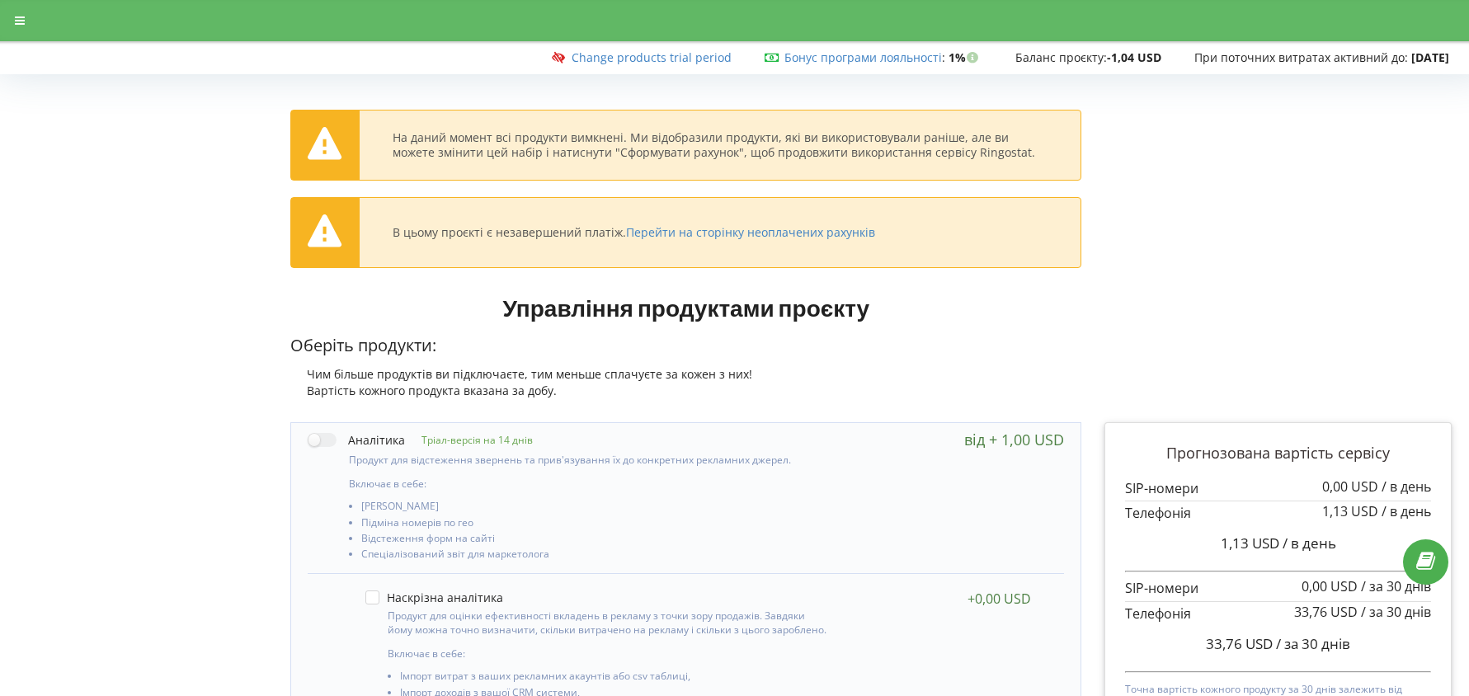 This screenshot has width=1469, height=696. I want to click on p: Тріал-версія на 14 днів, so click(469, 440).